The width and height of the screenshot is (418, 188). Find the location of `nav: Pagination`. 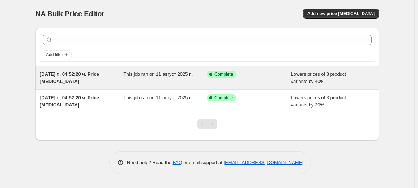

nav: Pagination is located at coordinates (207, 124).